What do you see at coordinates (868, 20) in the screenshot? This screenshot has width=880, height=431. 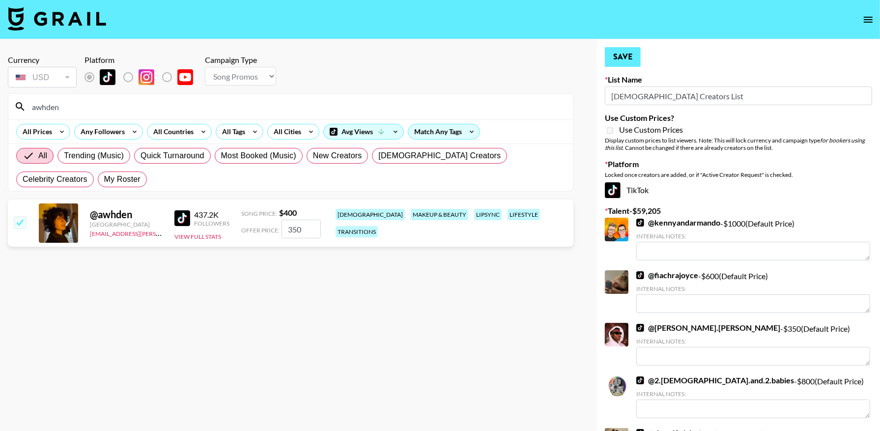 I see `button: open drawer` at bounding box center [868, 20].